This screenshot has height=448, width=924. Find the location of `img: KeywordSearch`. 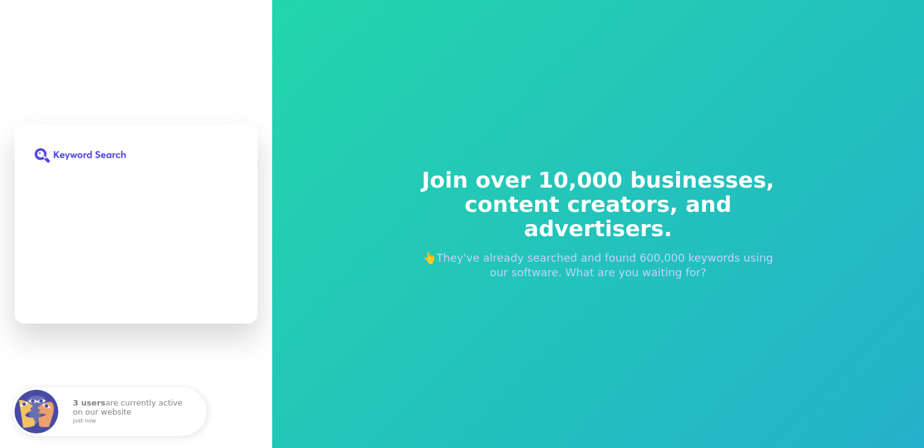

img: KeywordSearch is located at coordinates (80, 156).